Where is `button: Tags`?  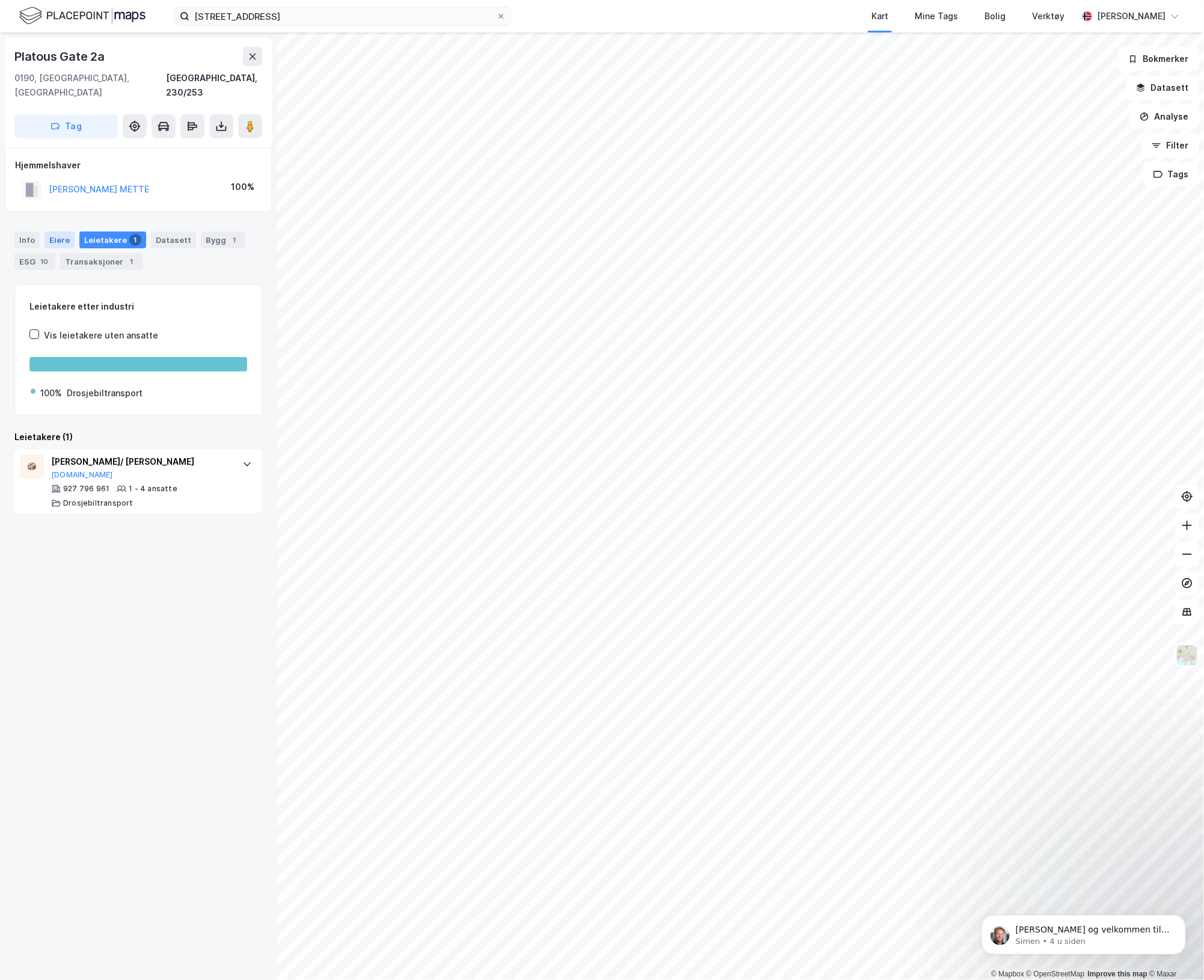
button: Tags is located at coordinates (1171, 175).